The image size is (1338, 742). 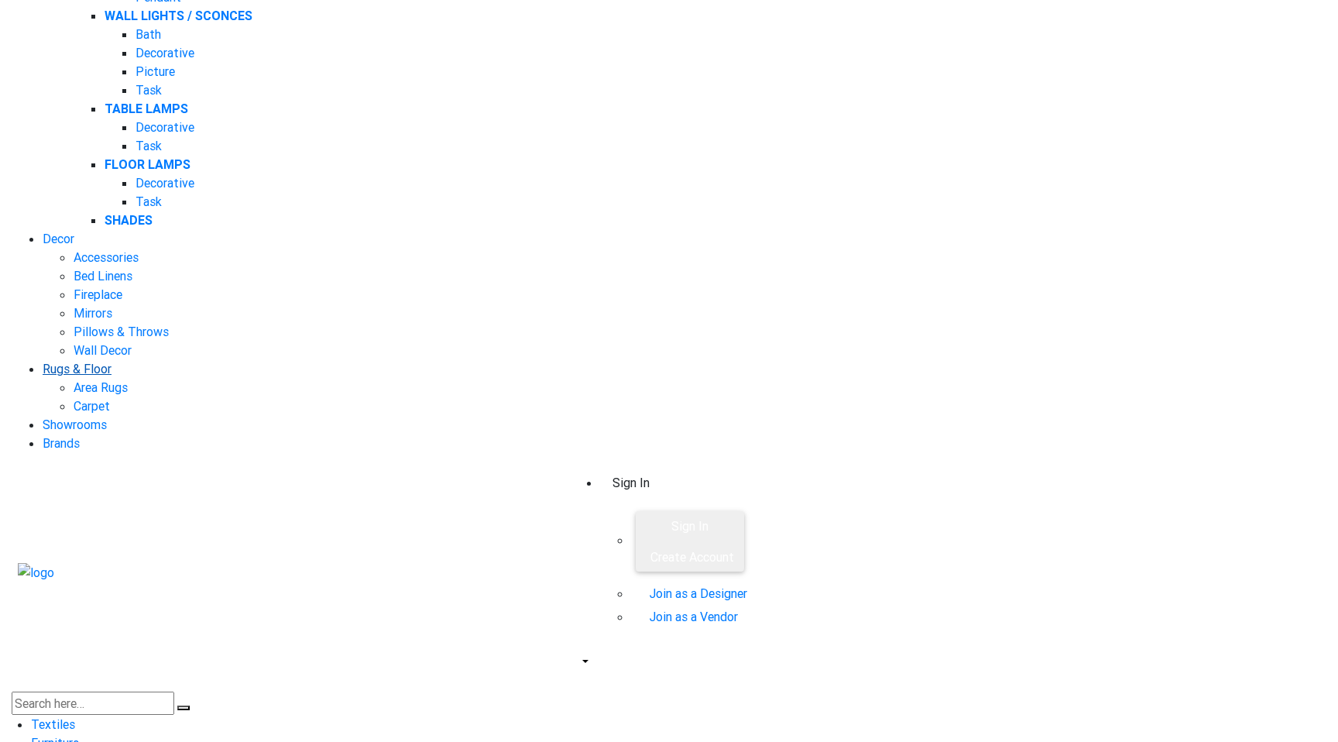 What do you see at coordinates (178, 15) in the screenshot?
I see `b: WALL LIGHTS / SCONCES` at bounding box center [178, 15].